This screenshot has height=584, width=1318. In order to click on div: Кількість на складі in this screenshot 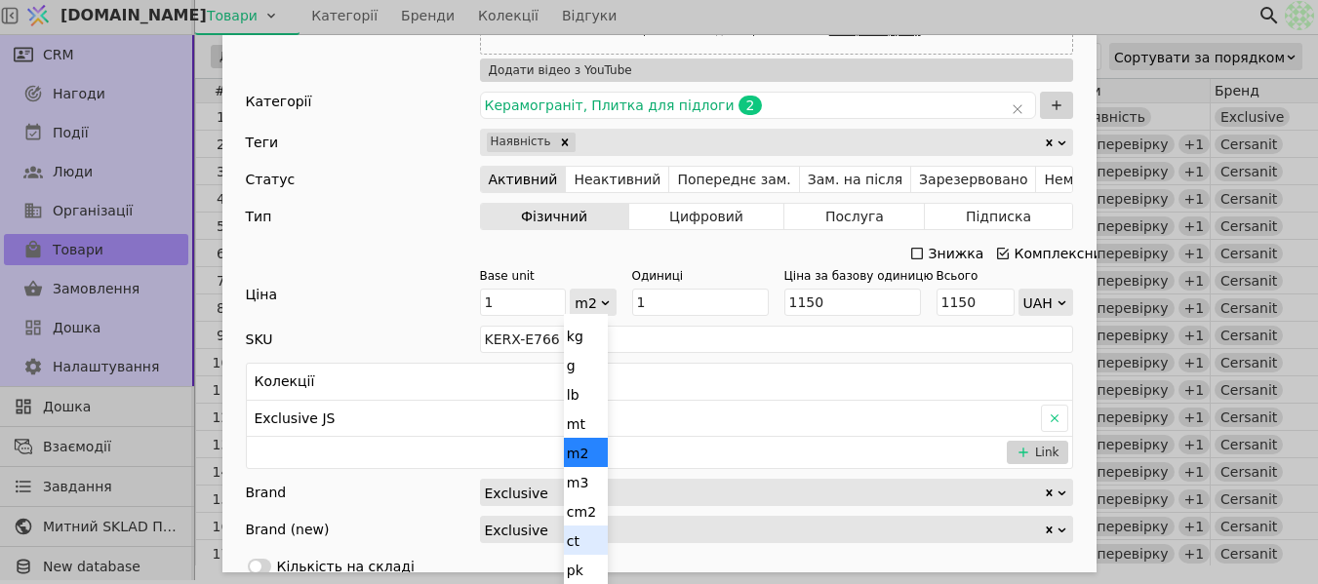, I will do `click(345, 567)`.